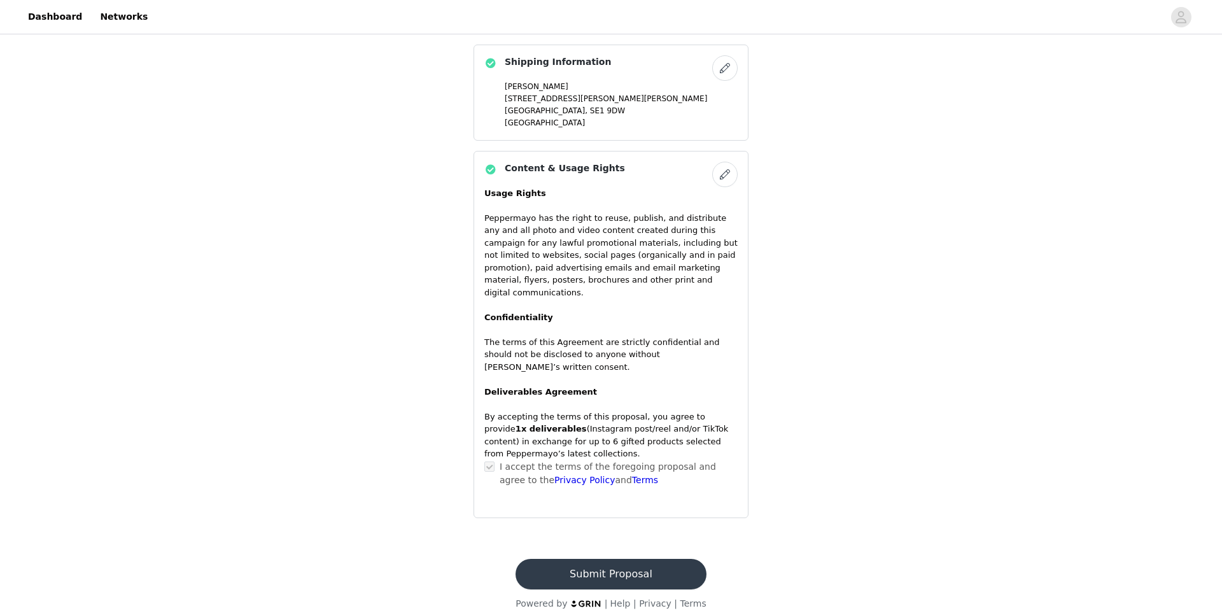 This screenshot has height=613, width=1222. What do you see at coordinates (1181, 17) in the screenshot?
I see `div: avatar` at bounding box center [1181, 17].